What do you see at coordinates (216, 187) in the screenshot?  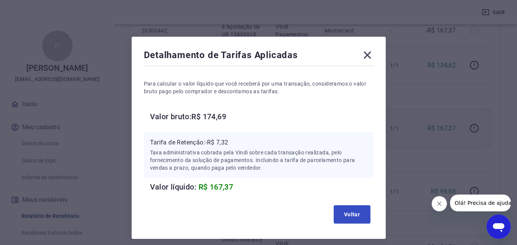 I see `span: R$ 167,37` at bounding box center [216, 187].